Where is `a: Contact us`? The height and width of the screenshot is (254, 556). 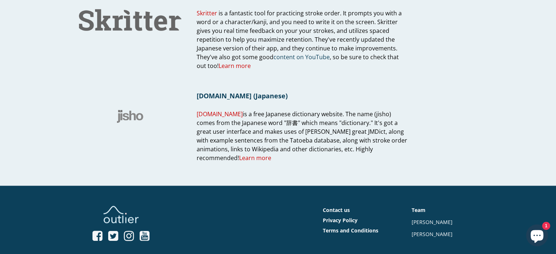
a: Contact us is located at coordinates (336, 210).